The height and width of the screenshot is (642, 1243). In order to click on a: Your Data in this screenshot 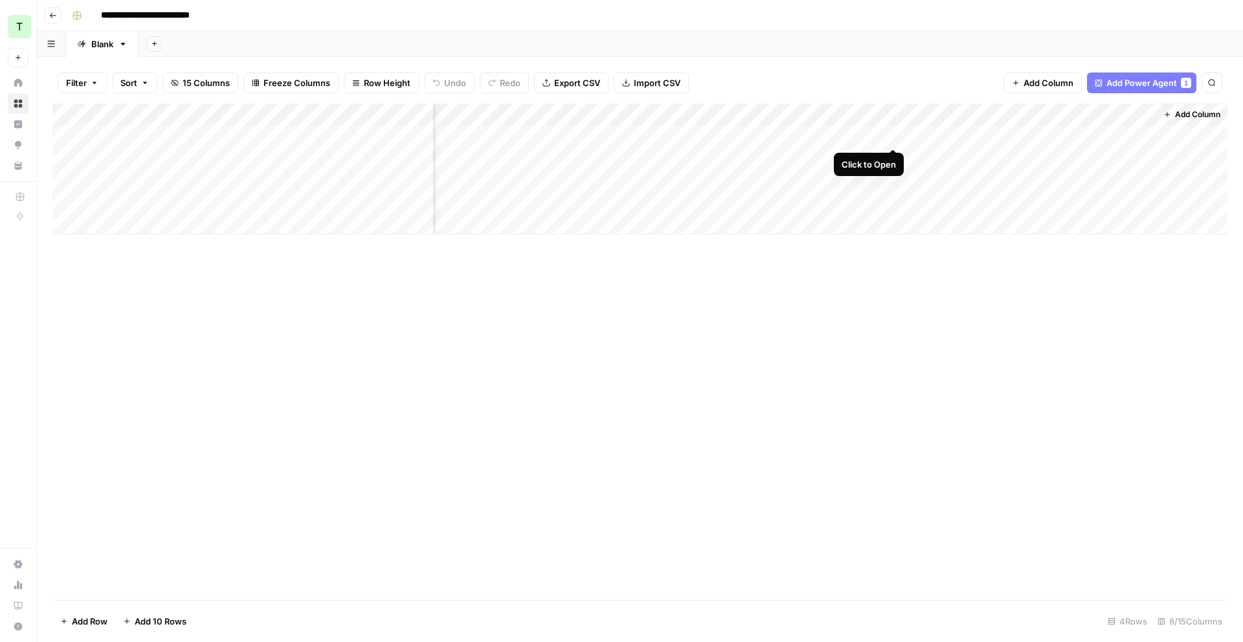, I will do `click(18, 166)`.